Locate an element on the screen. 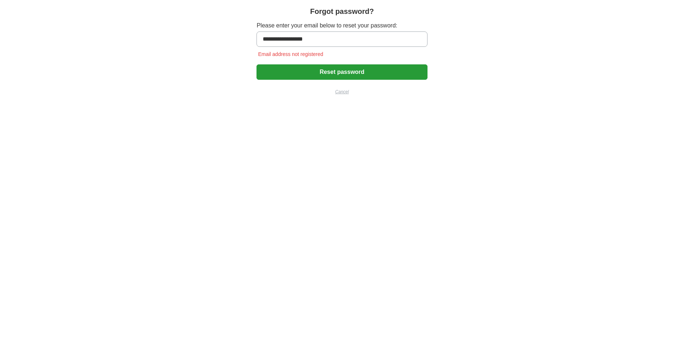 This screenshot has height=349, width=684. h1: Forgot password? is located at coordinates (342, 11).